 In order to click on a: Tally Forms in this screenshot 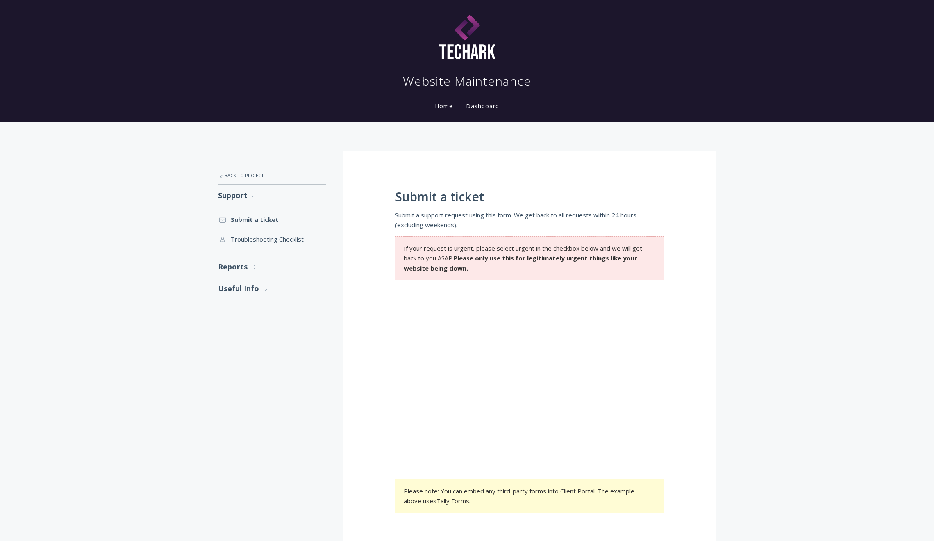, I will do `click(453, 500)`.